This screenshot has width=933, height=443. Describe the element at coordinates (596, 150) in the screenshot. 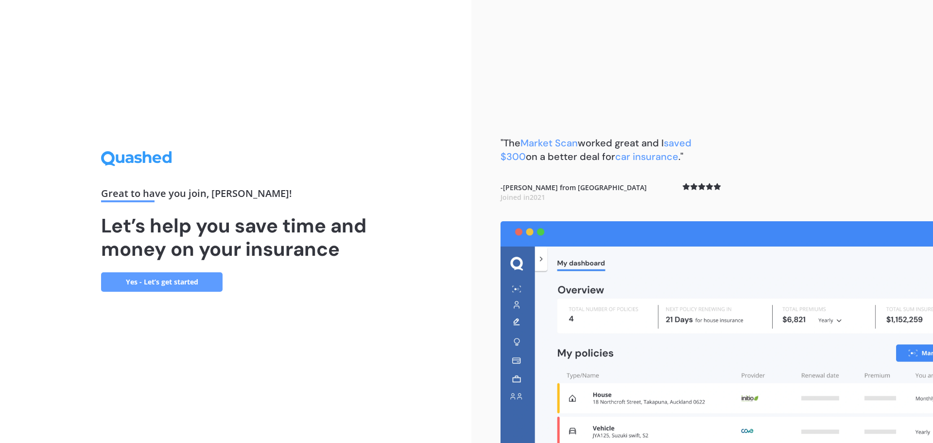

I see `span: saved $300` at that location.